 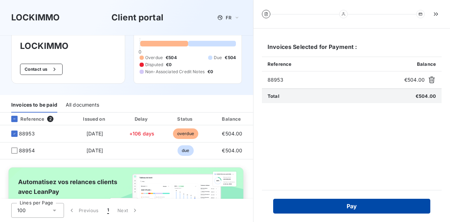 What do you see at coordinates (25, 119) in the screenshot?
I see `div: Reference` at bounding box center [25, 119].